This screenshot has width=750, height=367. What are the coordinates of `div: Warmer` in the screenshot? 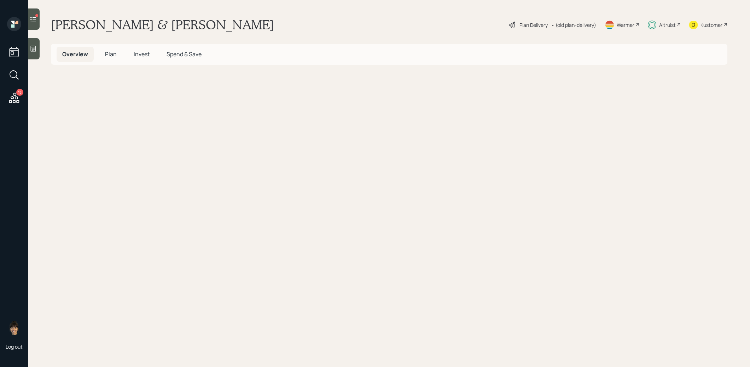 It's located at (626, 25).